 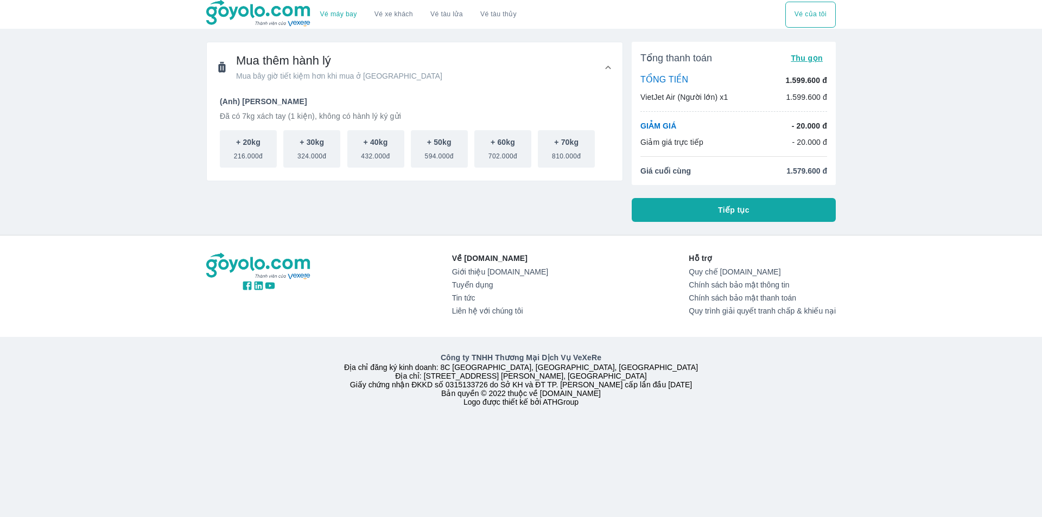 I want to click on a: Tin tức, so click(x=500, y=298).